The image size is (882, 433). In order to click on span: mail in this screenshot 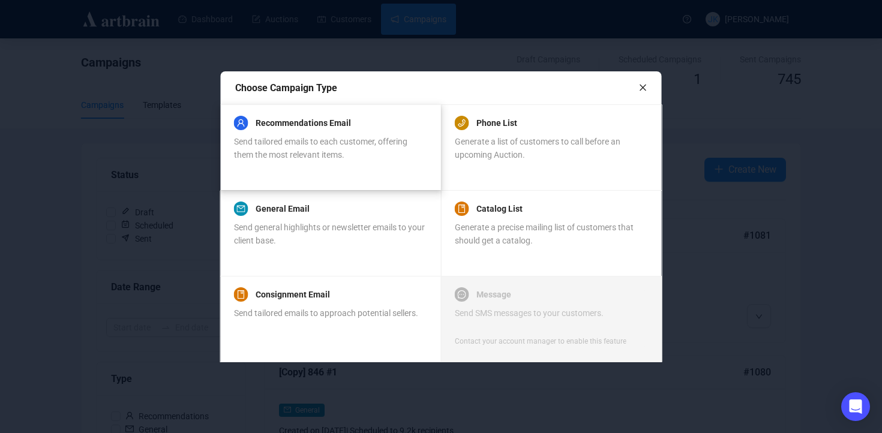, I will do `click(241, 209)`.